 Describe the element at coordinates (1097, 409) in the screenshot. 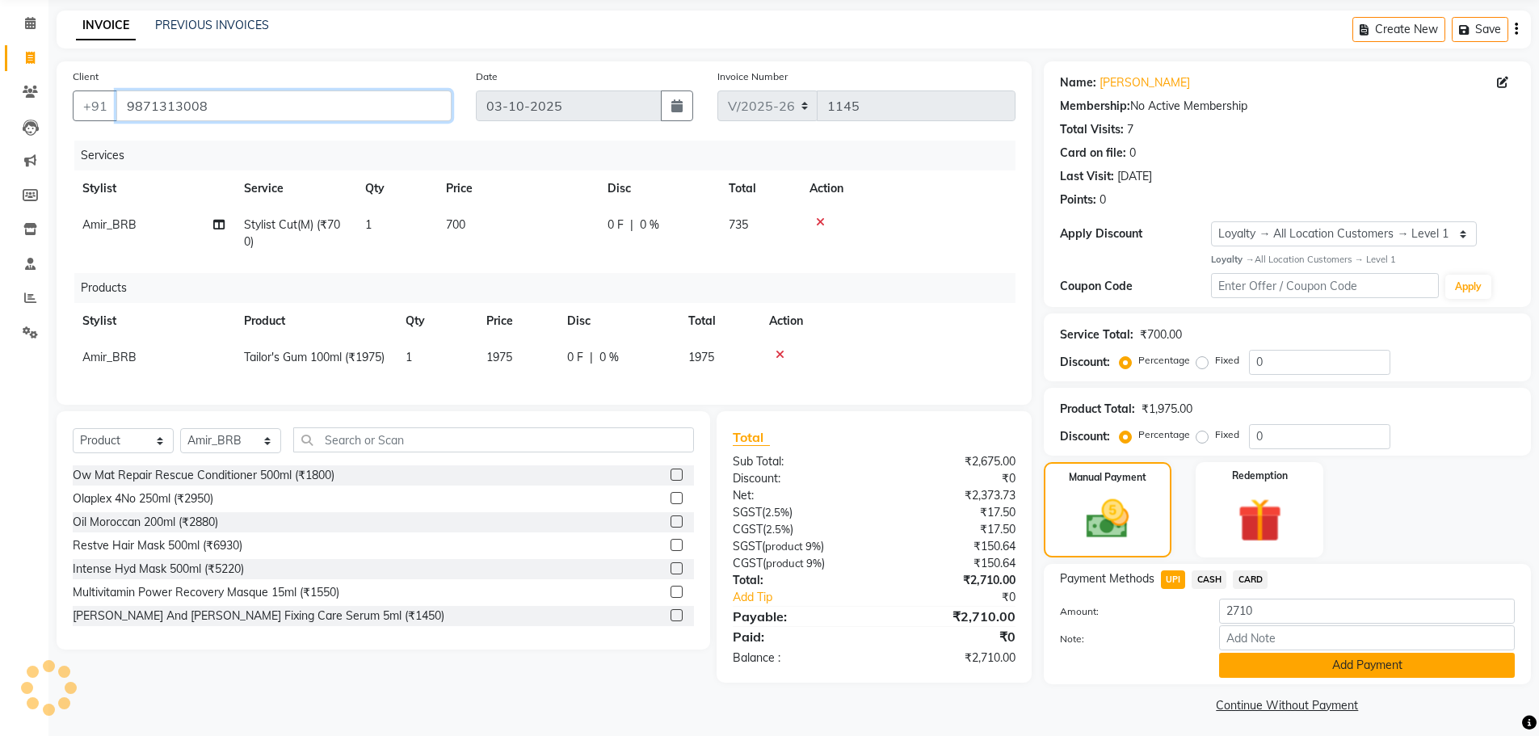

I see `div: Product Total:` at that location.